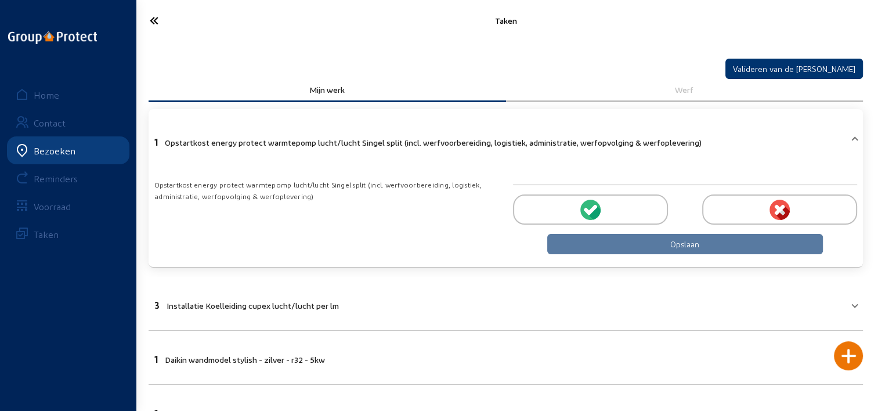 This screenshot has width=878, height=411. I want to click on div: Mijn werk, so click(327, 89).